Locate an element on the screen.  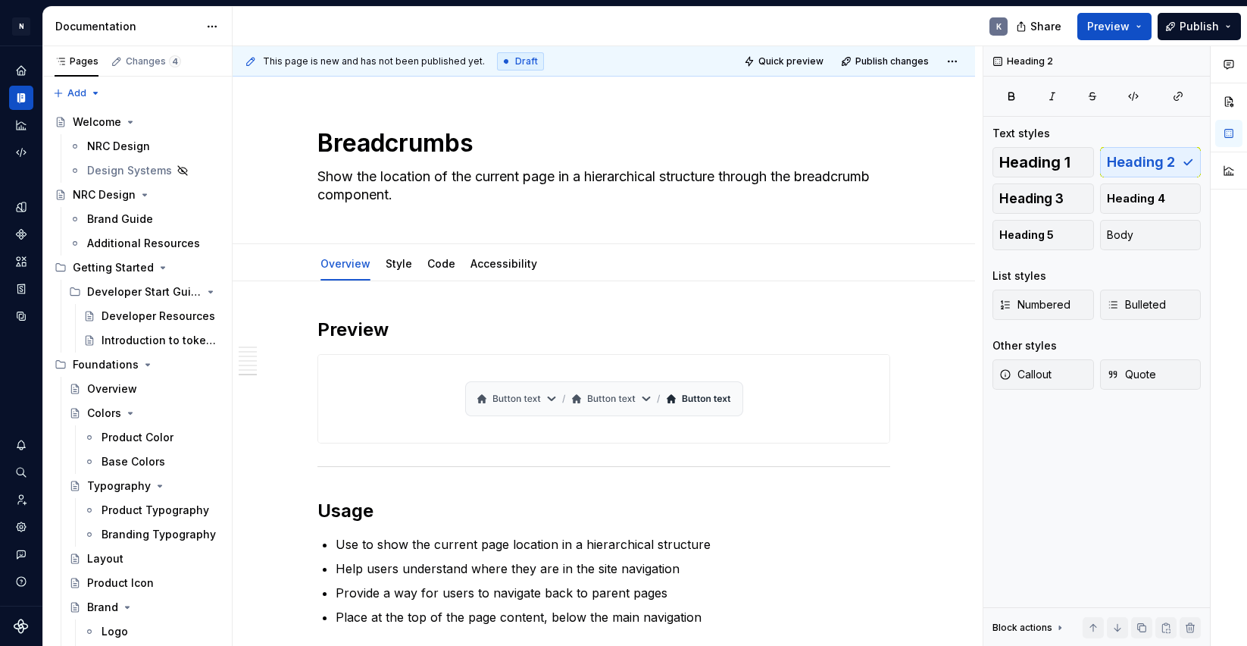
div: Typography is located at coordinates (119, 486).